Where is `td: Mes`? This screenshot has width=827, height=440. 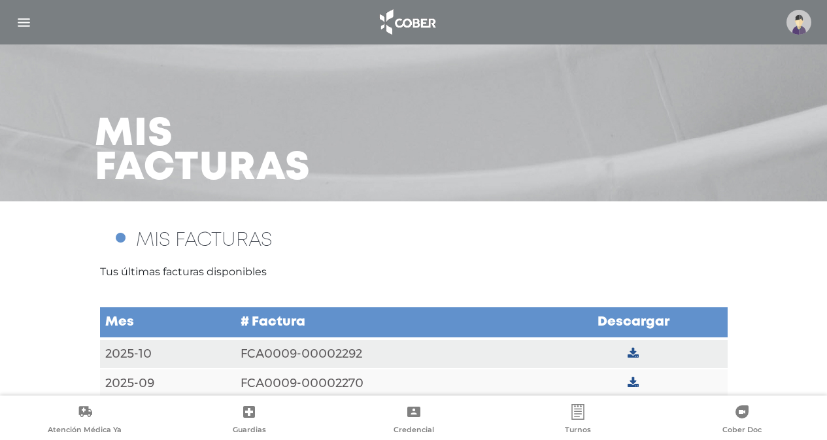 td: Mes is located at coordinates (168, 322).